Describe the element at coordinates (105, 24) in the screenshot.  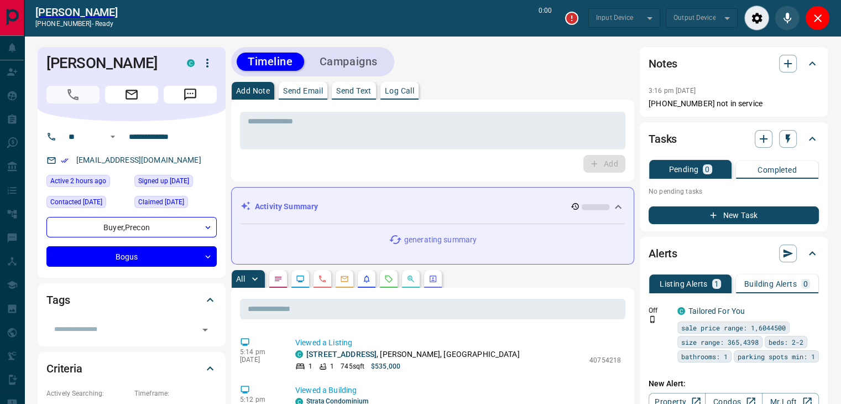
I see `span: ready` at that location.